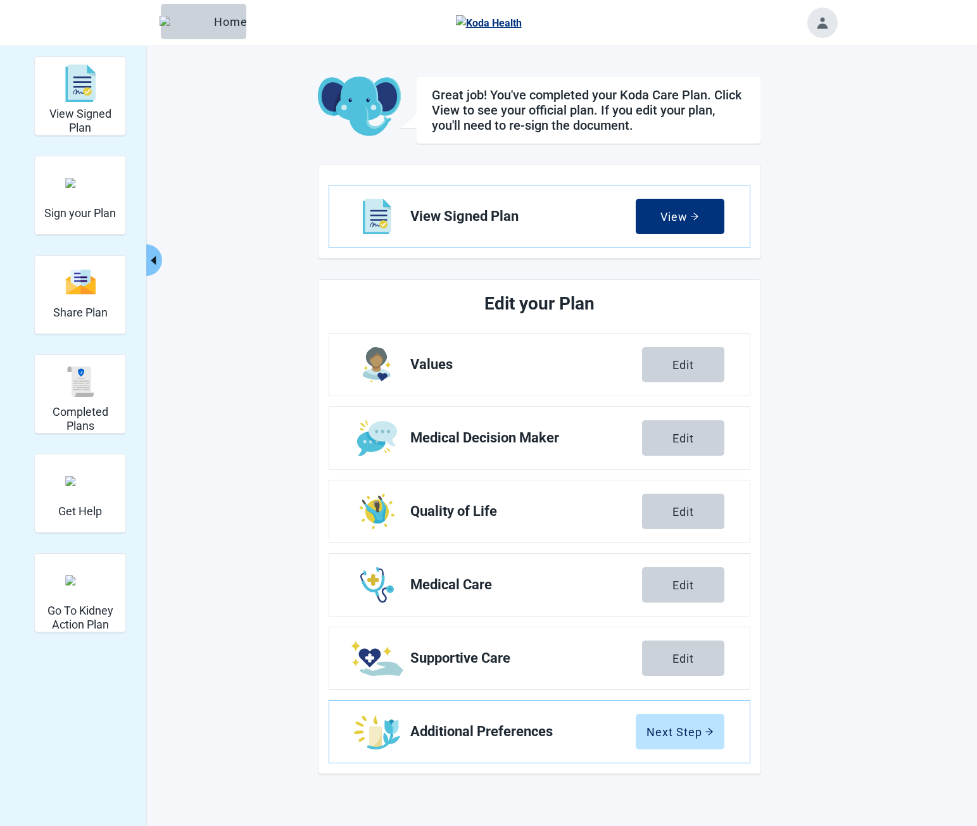 Image resolution: width=977 pixels, height=826 pixels. Describe the element at coordinates (153, 260) in the screenshot. I see `span: caret-left` at that location.